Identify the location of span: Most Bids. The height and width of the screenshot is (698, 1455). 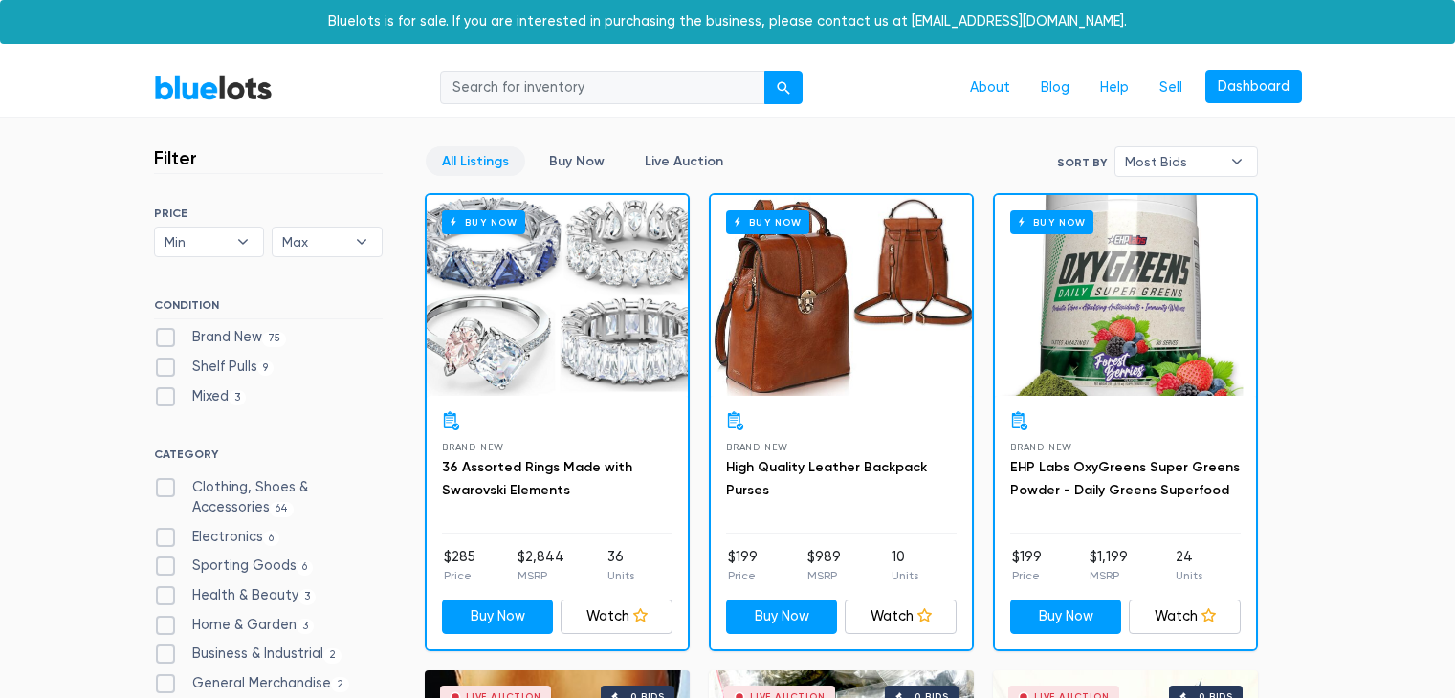
(1173, 162).